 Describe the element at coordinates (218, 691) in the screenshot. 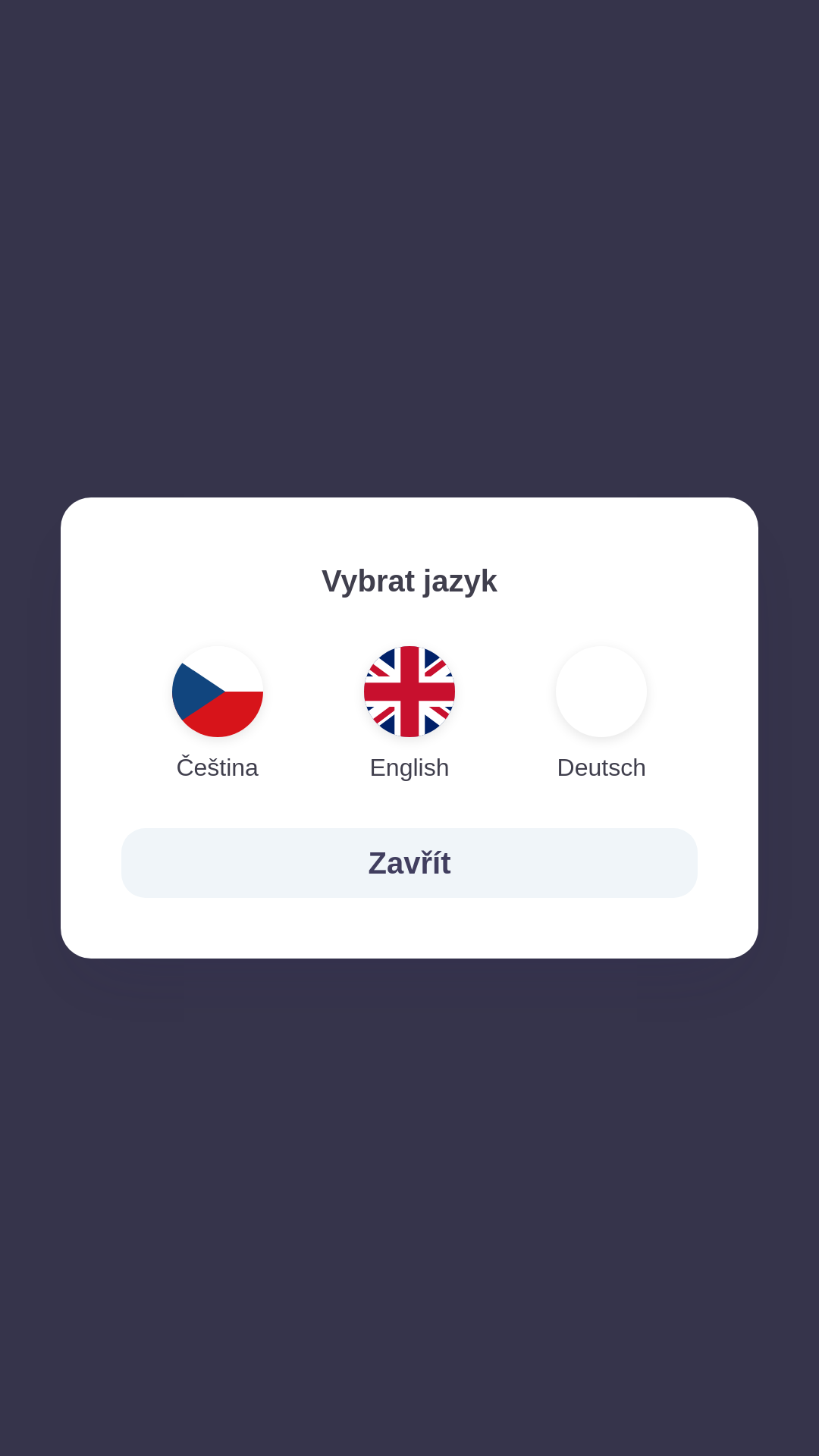

I see `img: cs flag` at that location.